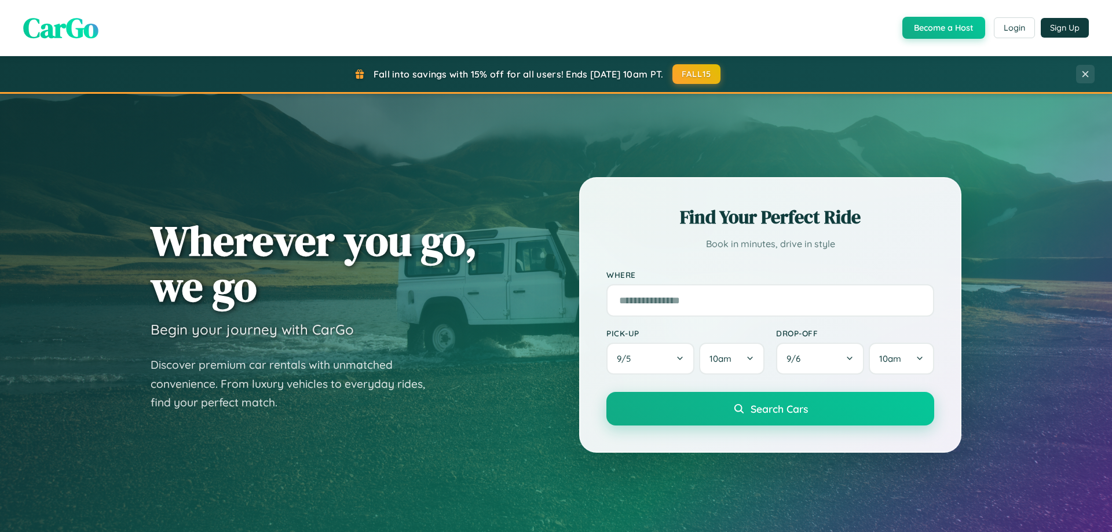  What do you see at coordinates (685, 333) in the screenshot?
I see `label: Pick-up` at bounding box center [685, 333].